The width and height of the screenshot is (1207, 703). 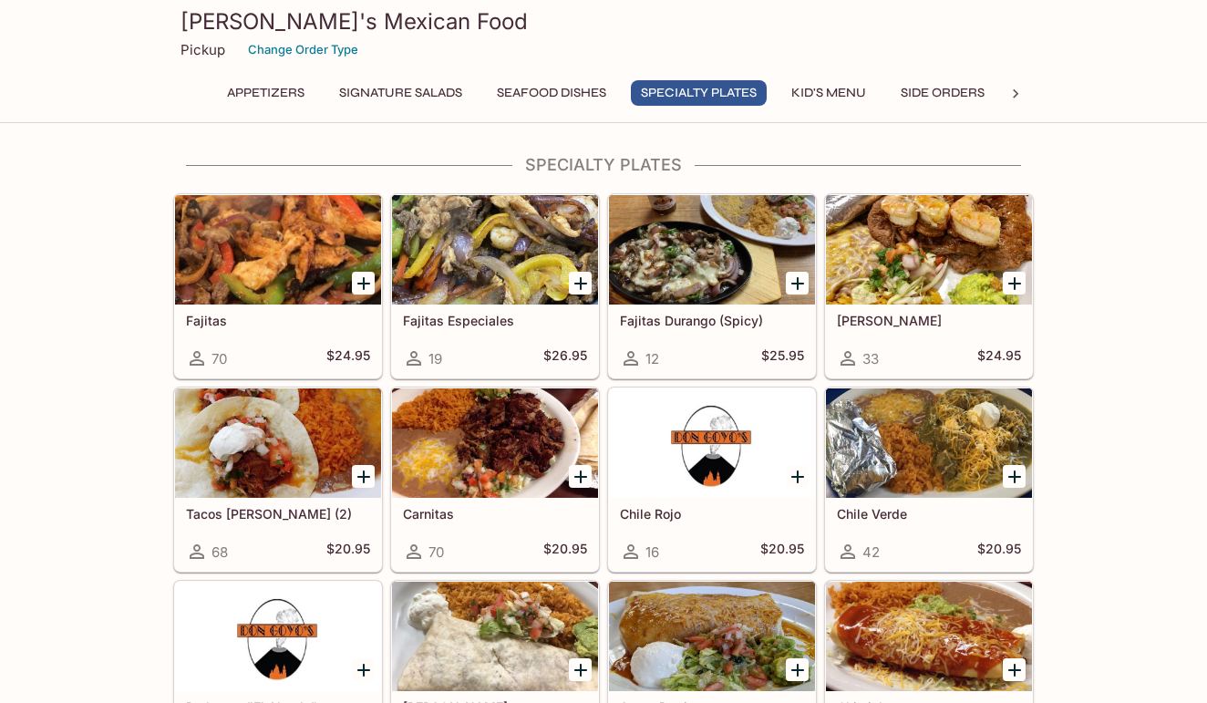 What do you see at coordinates (828, 93) in the screenshot?
I see `button: Kid's Menu` at bounding box center [828, 93].